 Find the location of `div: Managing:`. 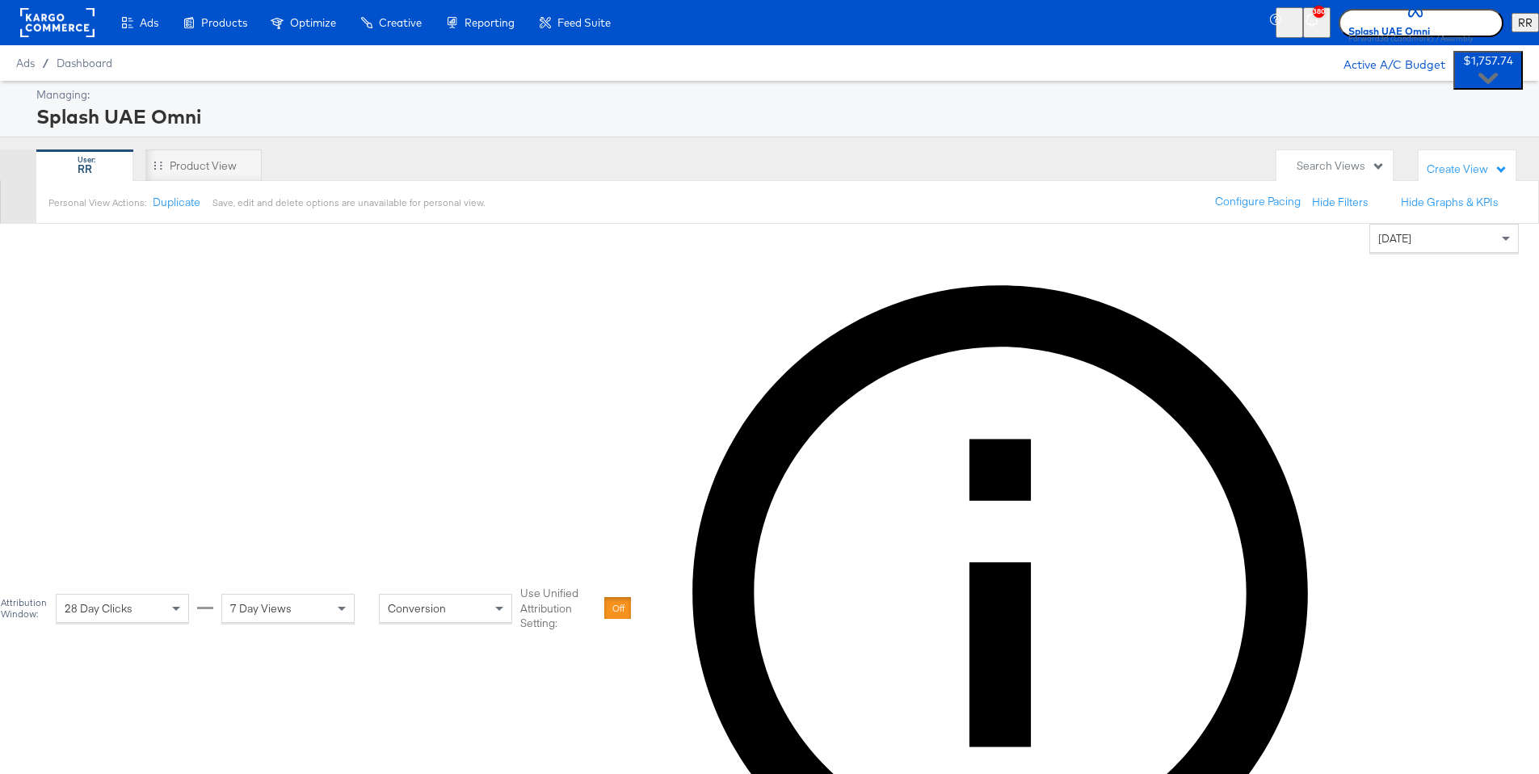

div: Managing: is located at coordinates (777, 94).